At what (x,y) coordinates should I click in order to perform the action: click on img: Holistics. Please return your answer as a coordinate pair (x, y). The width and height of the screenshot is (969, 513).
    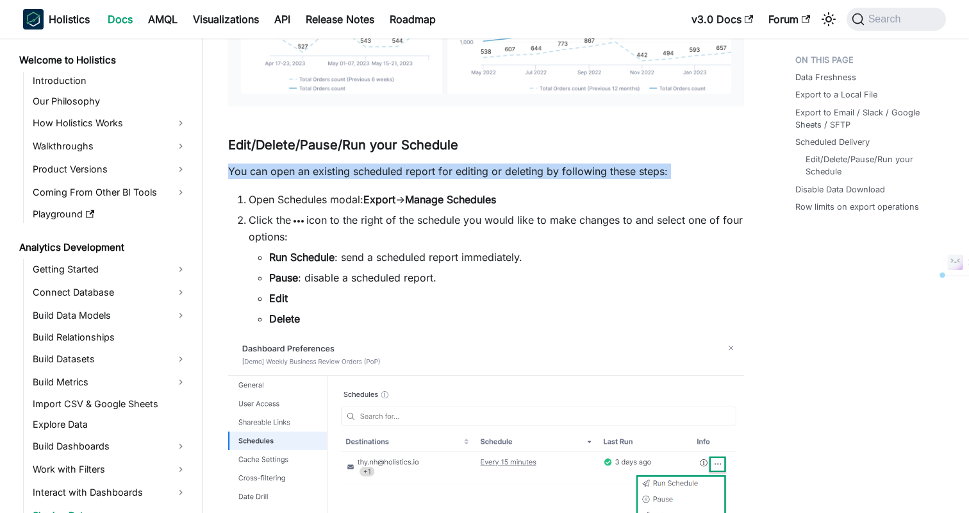
    Looking at the image, I should click on (33, 19).